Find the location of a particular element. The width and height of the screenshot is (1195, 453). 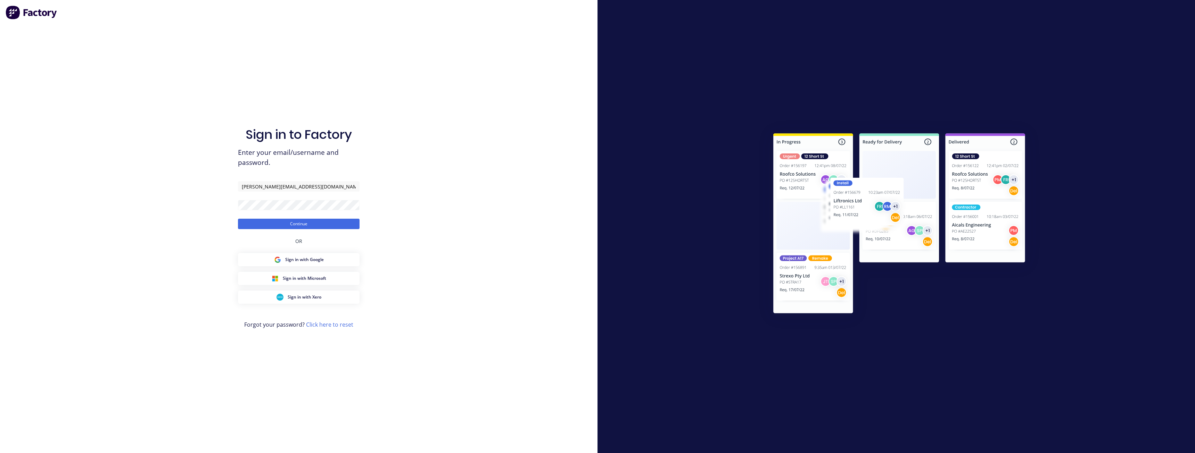

span: Forgot your password? is located at coordinates (299, 325).